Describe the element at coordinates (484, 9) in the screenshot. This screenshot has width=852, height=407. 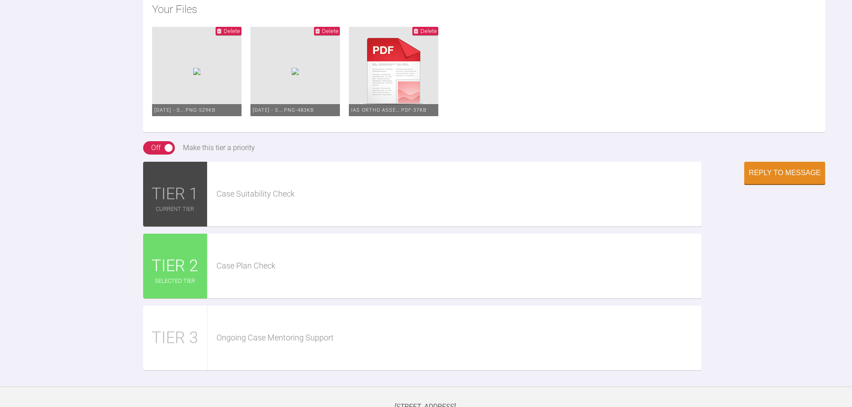
I see `h2: Your Files` at that location.